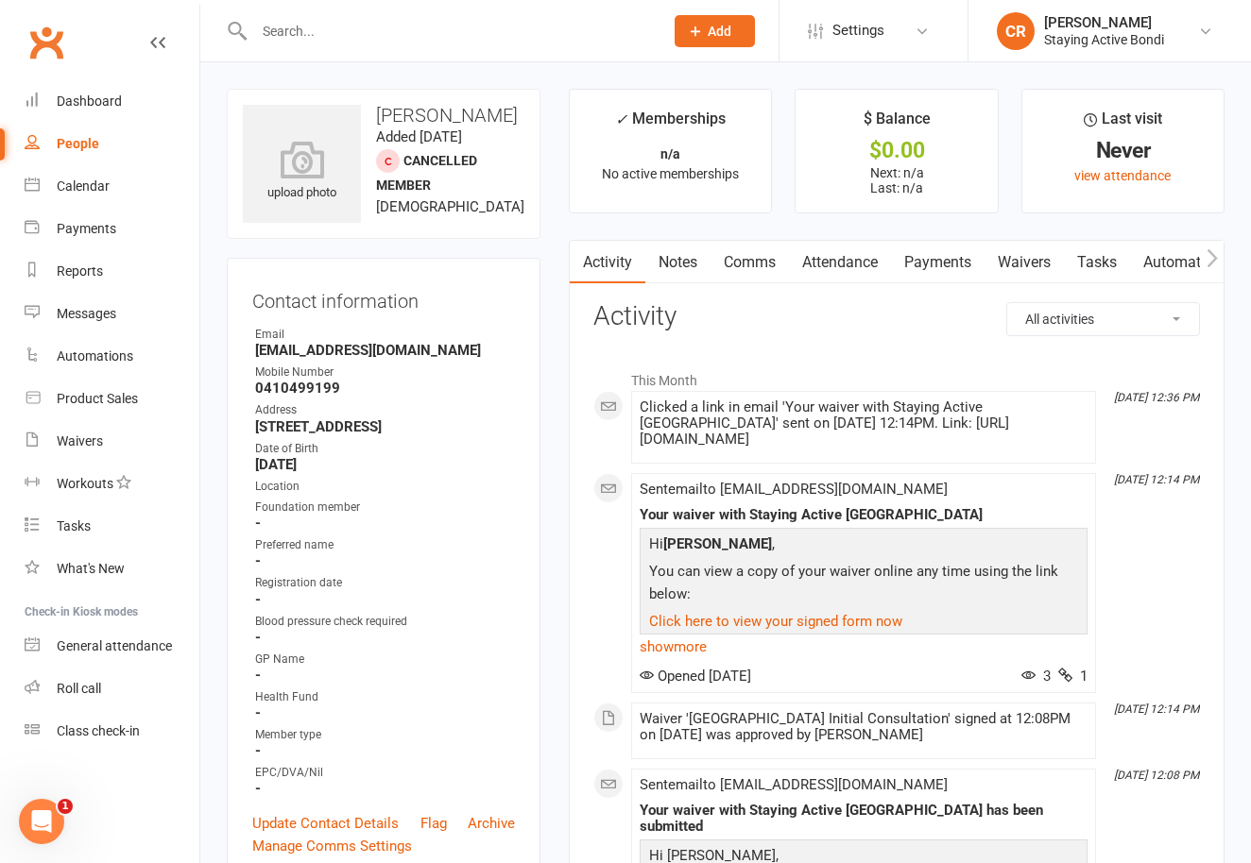 The width and height of the screenshot is (1251, 863). What do you see at coordinates (111, 646) in the screenshot?
I see `a: General attendance kiosk mode` at bounding box center [111, 646].